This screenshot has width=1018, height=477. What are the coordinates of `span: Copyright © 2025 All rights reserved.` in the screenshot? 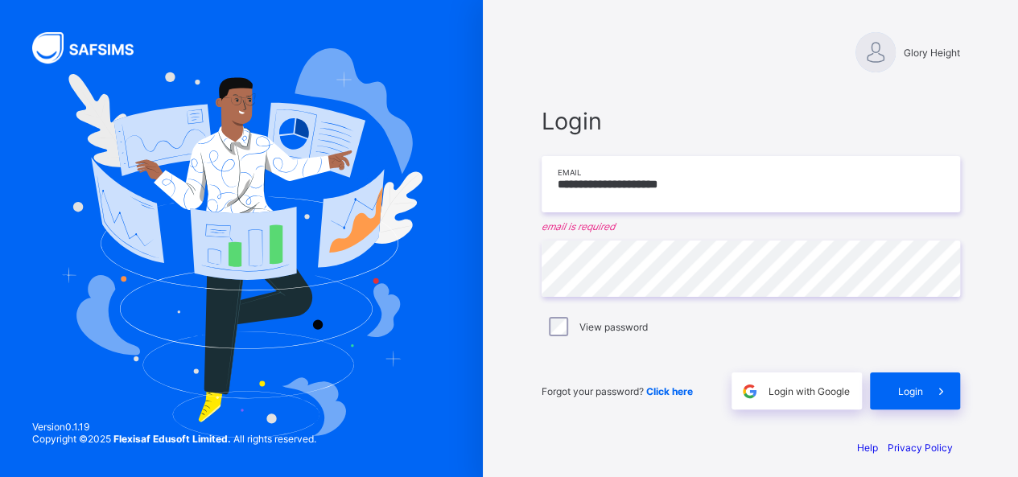 It's located at (174, 438).